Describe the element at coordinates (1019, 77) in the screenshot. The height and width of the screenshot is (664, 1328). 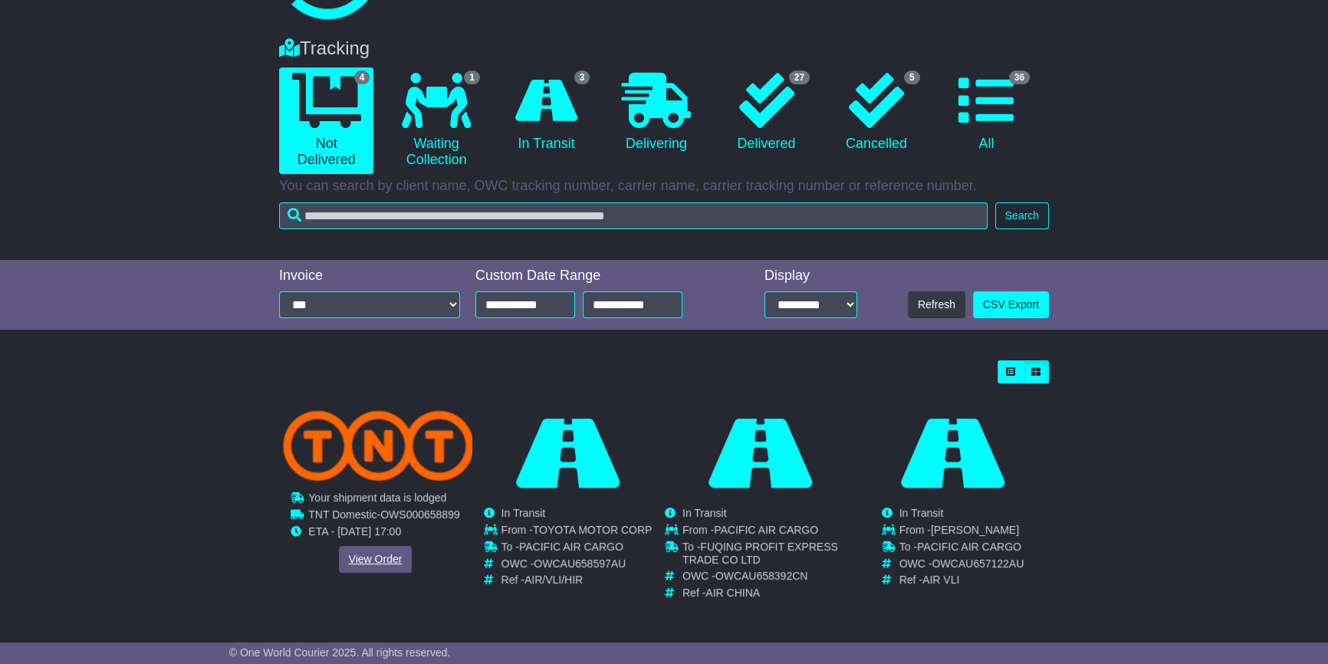
I see `span: 36` at that location.